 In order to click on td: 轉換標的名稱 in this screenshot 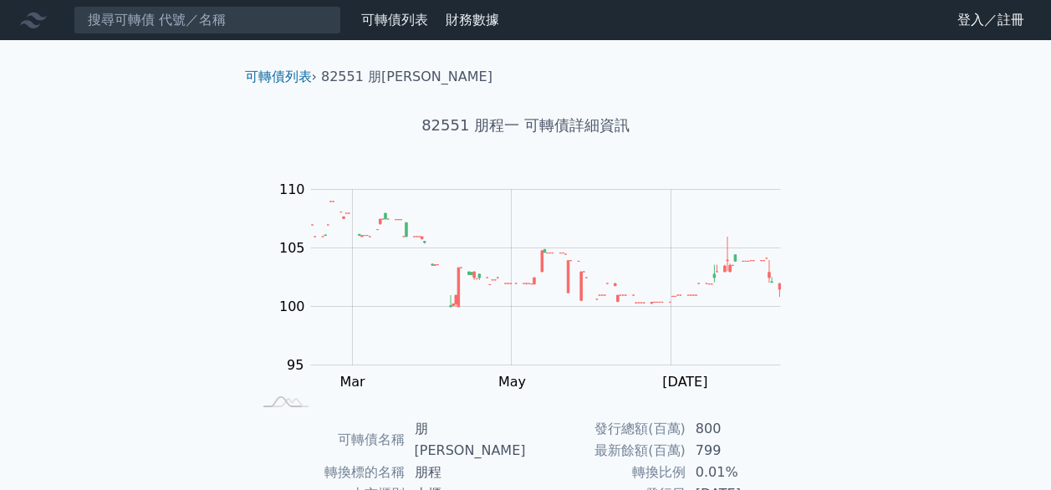, I will do `click(328, 473)`.